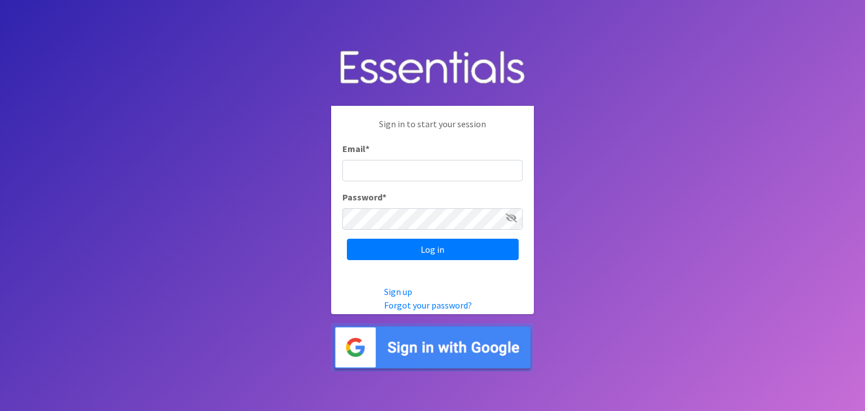 The width and height of the screenshot is (865, 411). Describe the element at coordinates (398, 292) in the screenshot. I see `a: Sign up` at that location.